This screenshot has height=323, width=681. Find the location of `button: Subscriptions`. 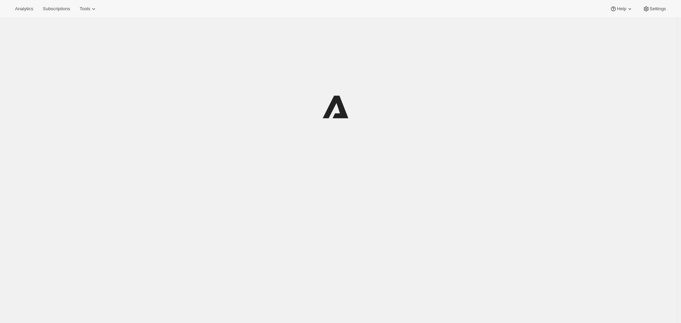

button: Subscriptions is located at coordinates (56, 9).